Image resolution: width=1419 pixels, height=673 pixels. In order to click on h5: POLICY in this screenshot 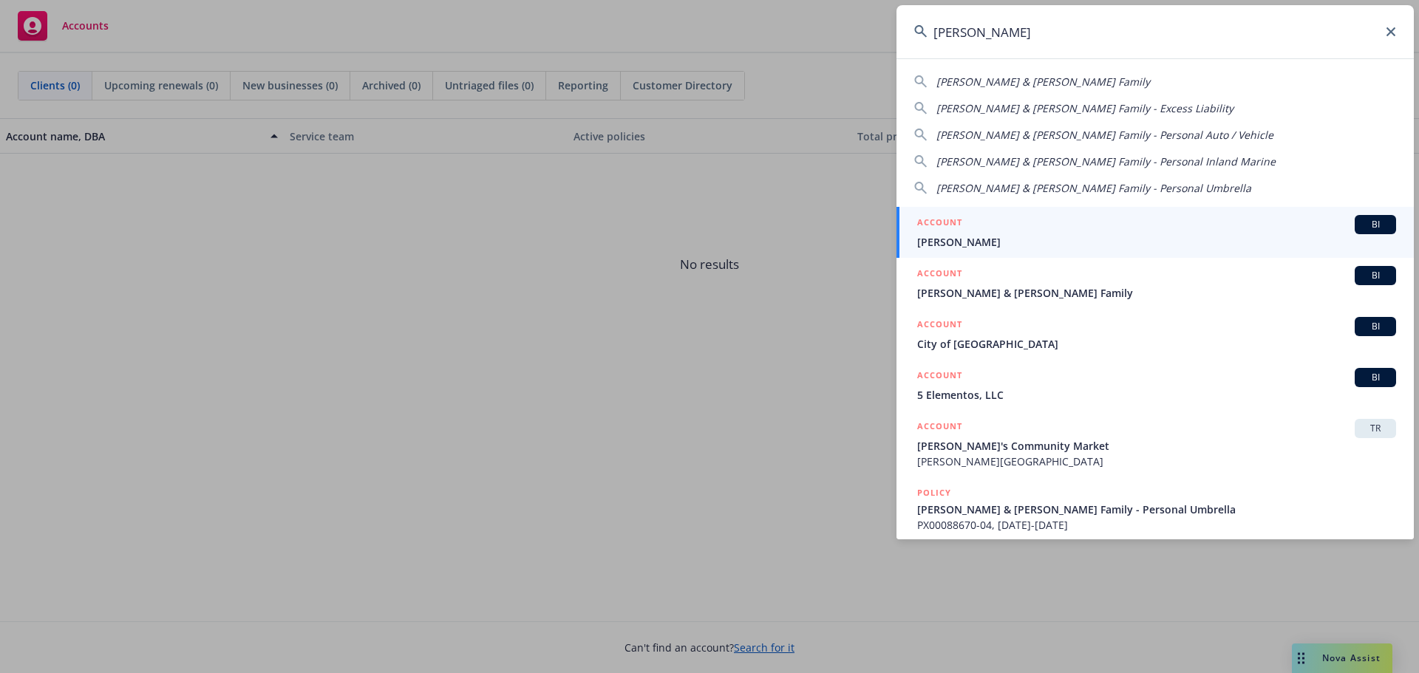, I will do `click(934, 493)`.